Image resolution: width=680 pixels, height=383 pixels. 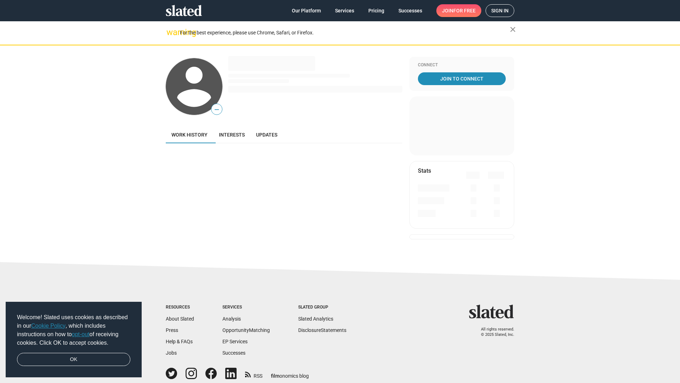 What do you see at coordinates (307, 11) in the screenshot?
I see `a: Our Platform` at bounding box center [307, 11].